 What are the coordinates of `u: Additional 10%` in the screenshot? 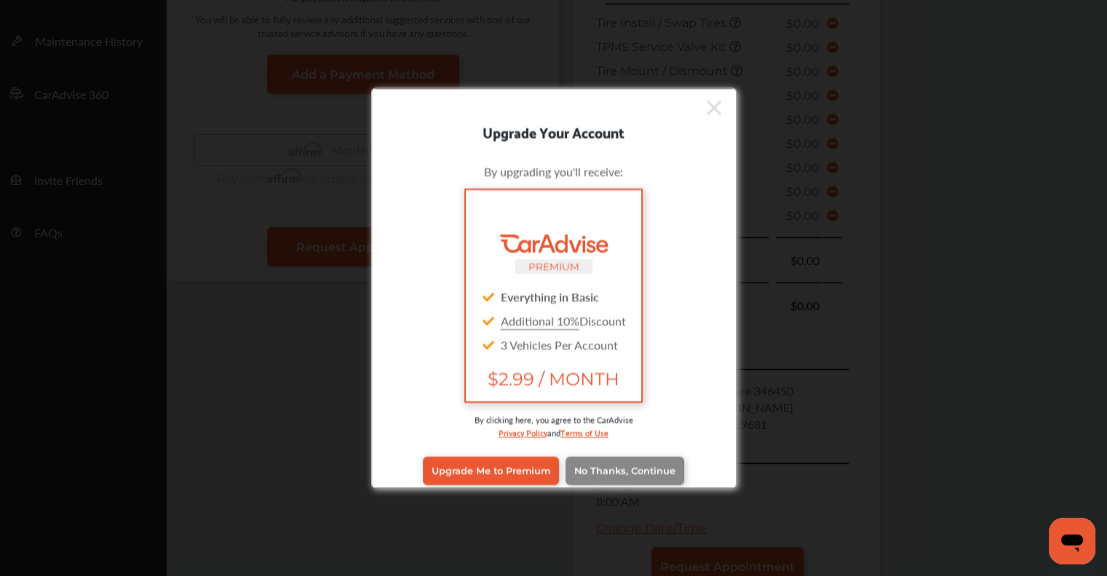 It's located at (540, 319).